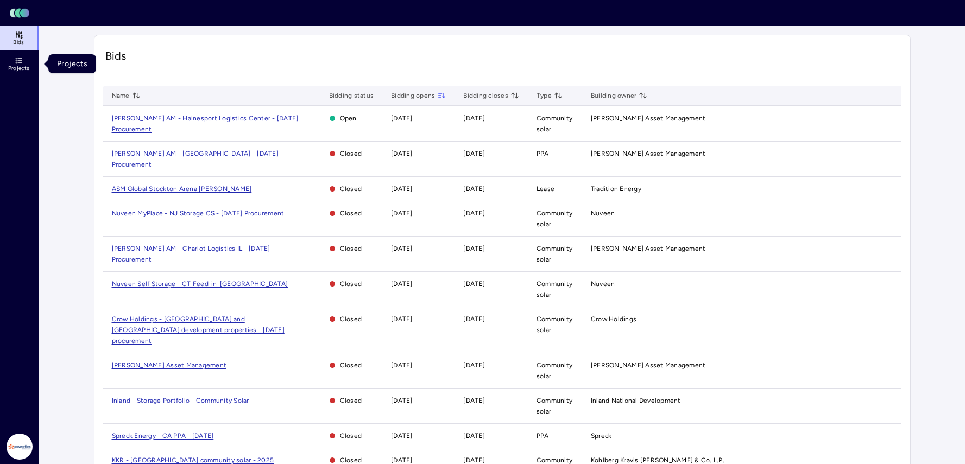 The image size is (965, 464). What do you see at coordinates (126, 96) in the screenshot?
I see `span: Name` at bounding box center [126, 96].